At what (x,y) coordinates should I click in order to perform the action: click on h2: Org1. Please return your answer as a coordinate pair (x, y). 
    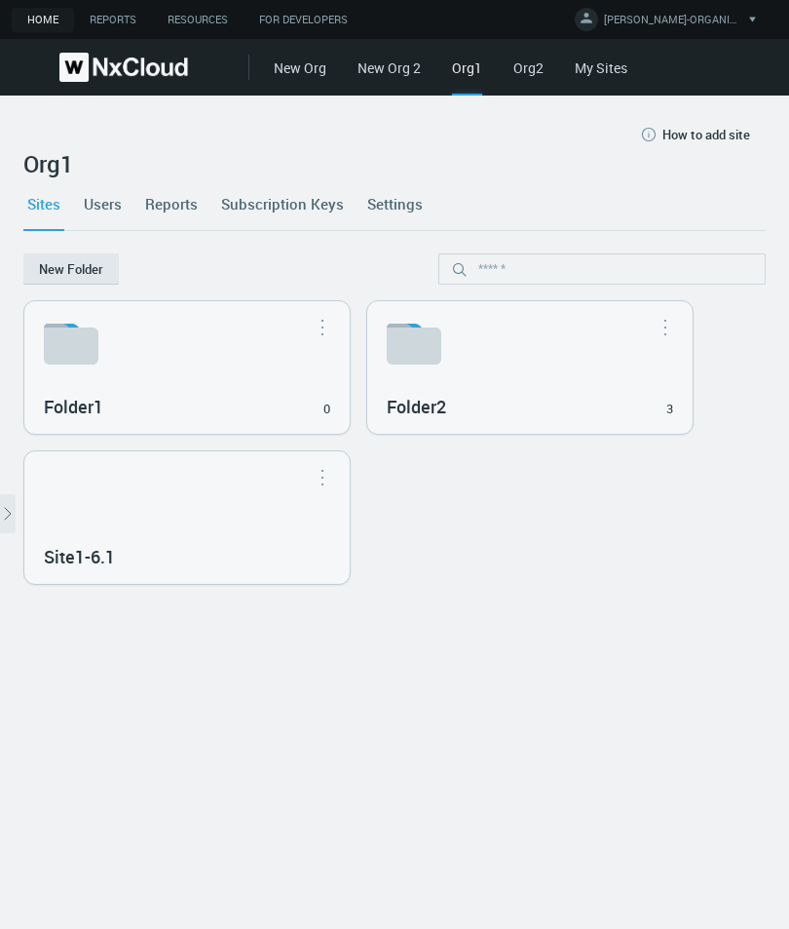
    Looking at the image, I should click on (395, 164).